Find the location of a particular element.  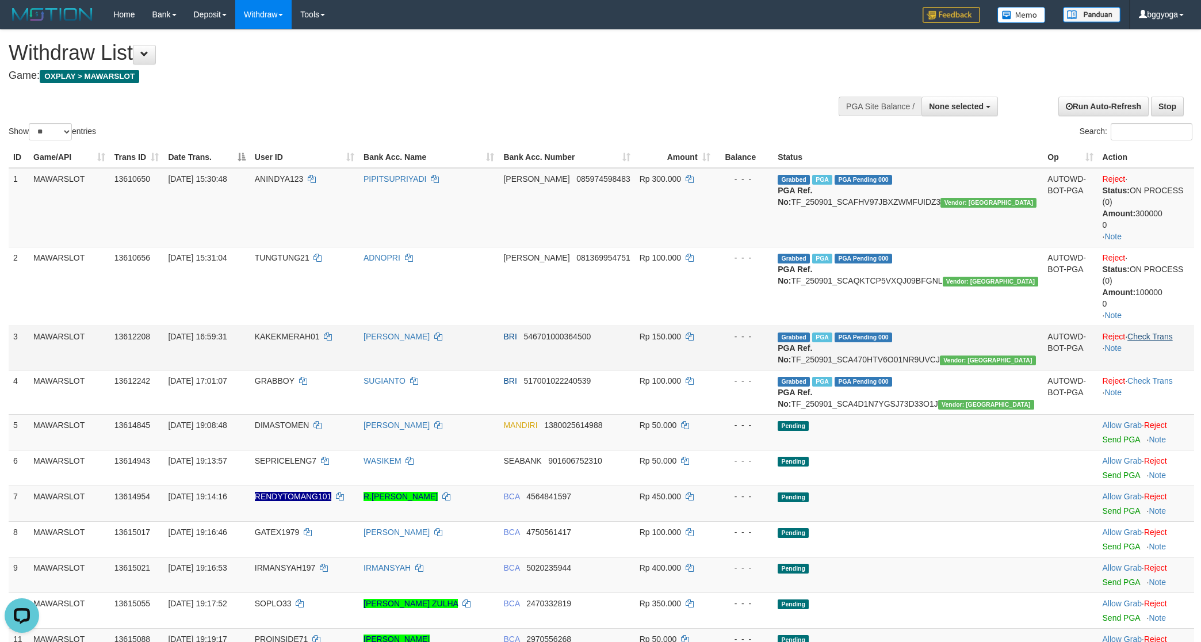

td: TF_250901_SCA470HTV6O01NR9UVCJ is located at coordinates (908, 348).